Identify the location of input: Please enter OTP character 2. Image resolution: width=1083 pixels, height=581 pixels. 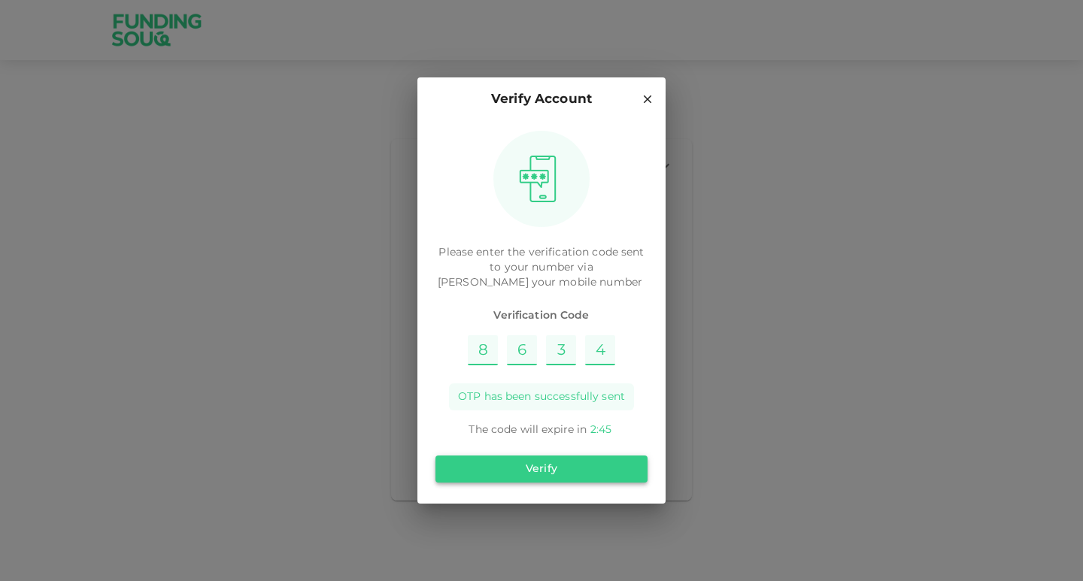
(522, 350).